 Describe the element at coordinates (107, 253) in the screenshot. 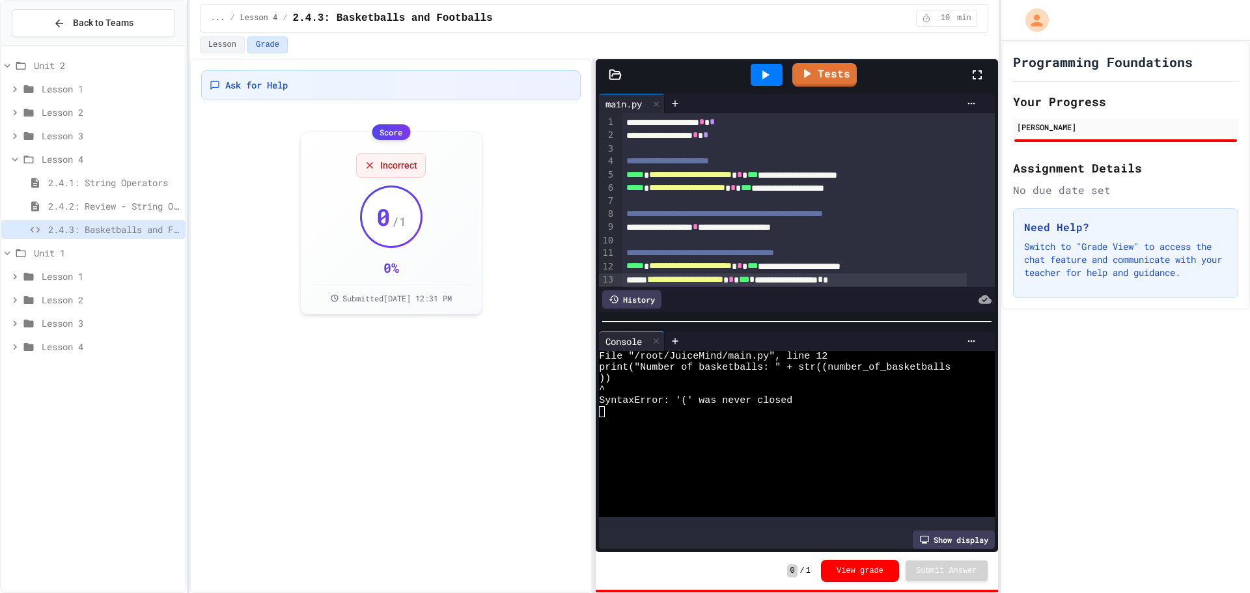

I see `span: Unit 1` at that location.